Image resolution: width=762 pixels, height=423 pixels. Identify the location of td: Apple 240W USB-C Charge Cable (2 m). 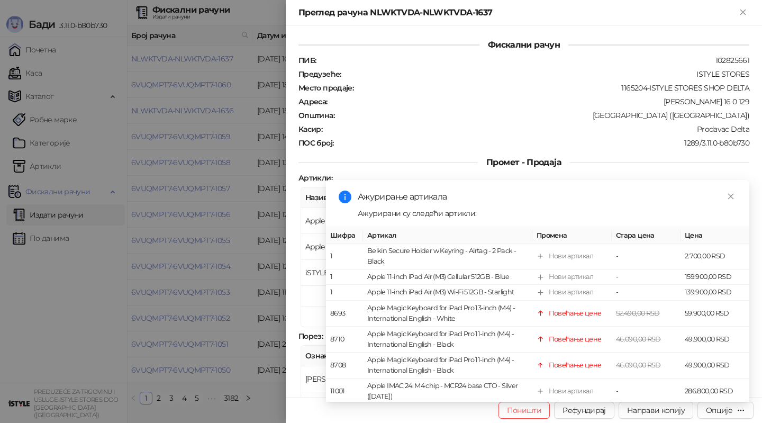
(385, 221).